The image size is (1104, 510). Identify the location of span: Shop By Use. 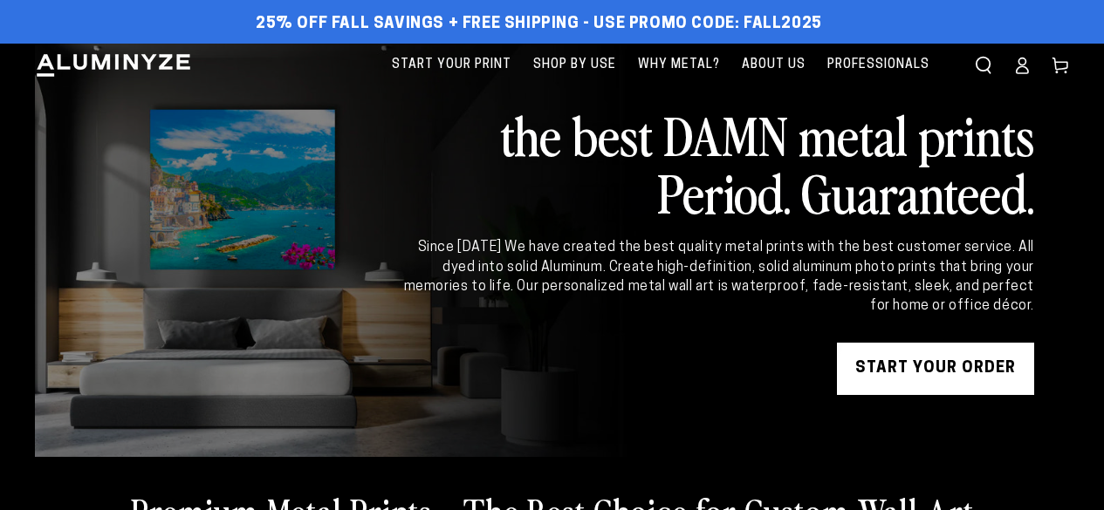
(574, 65).